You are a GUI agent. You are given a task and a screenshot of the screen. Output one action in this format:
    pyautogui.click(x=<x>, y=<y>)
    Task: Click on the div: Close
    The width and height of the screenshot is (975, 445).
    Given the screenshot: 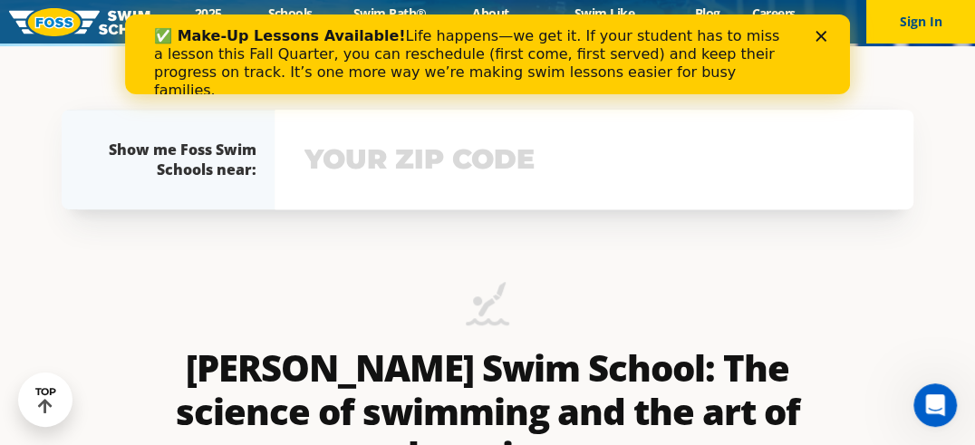 What is the action you would take?
    pyautogui.click(x=699, y=22)
    